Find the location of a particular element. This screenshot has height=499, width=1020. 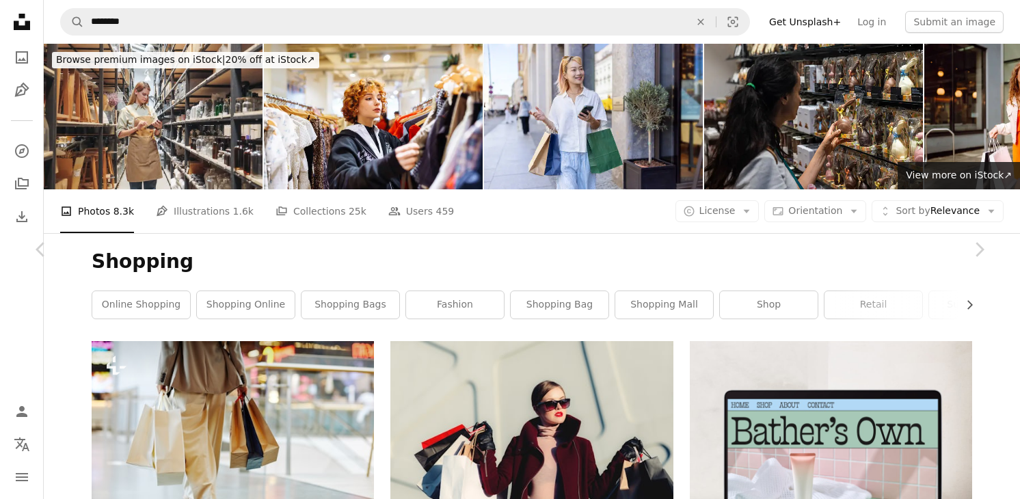

button: Language is located at coordinates (22, 444).